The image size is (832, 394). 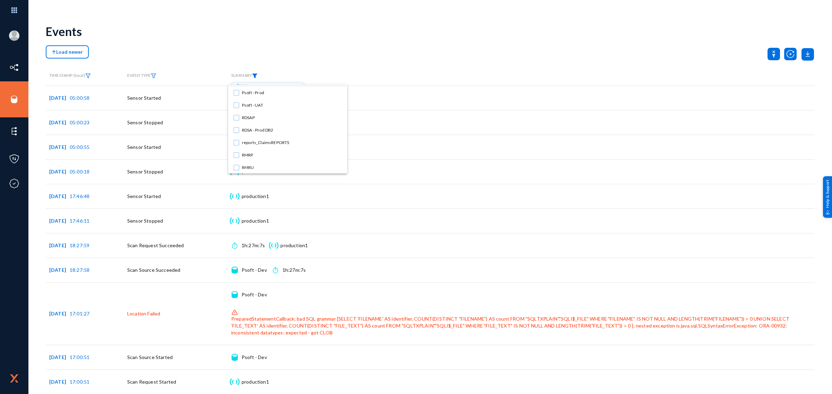 I want to click on span: Psoft - Prod, so click(x=292, y=93).